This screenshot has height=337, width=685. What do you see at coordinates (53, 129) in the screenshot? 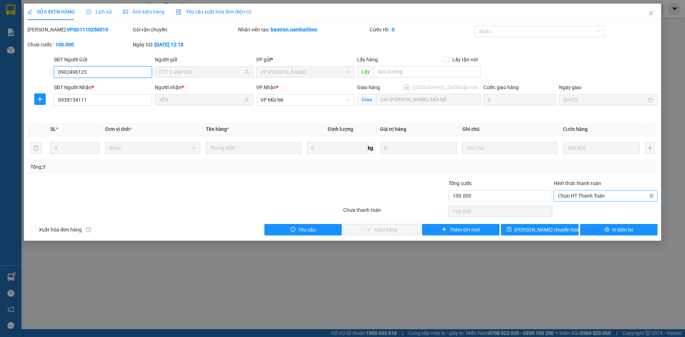
I see `span: SL` at bounding box center [53, 129].